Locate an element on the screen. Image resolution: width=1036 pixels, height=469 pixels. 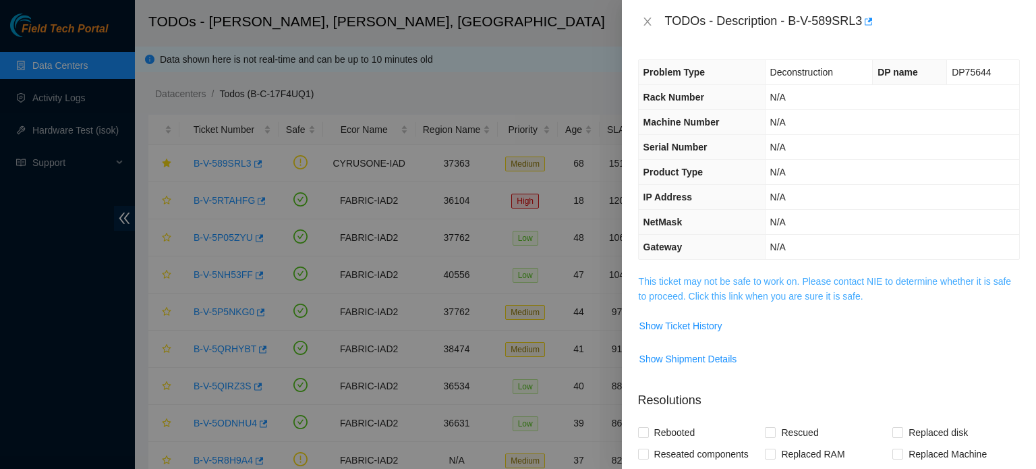
span: Show Shipment Details is located at coordinates (688, 359).